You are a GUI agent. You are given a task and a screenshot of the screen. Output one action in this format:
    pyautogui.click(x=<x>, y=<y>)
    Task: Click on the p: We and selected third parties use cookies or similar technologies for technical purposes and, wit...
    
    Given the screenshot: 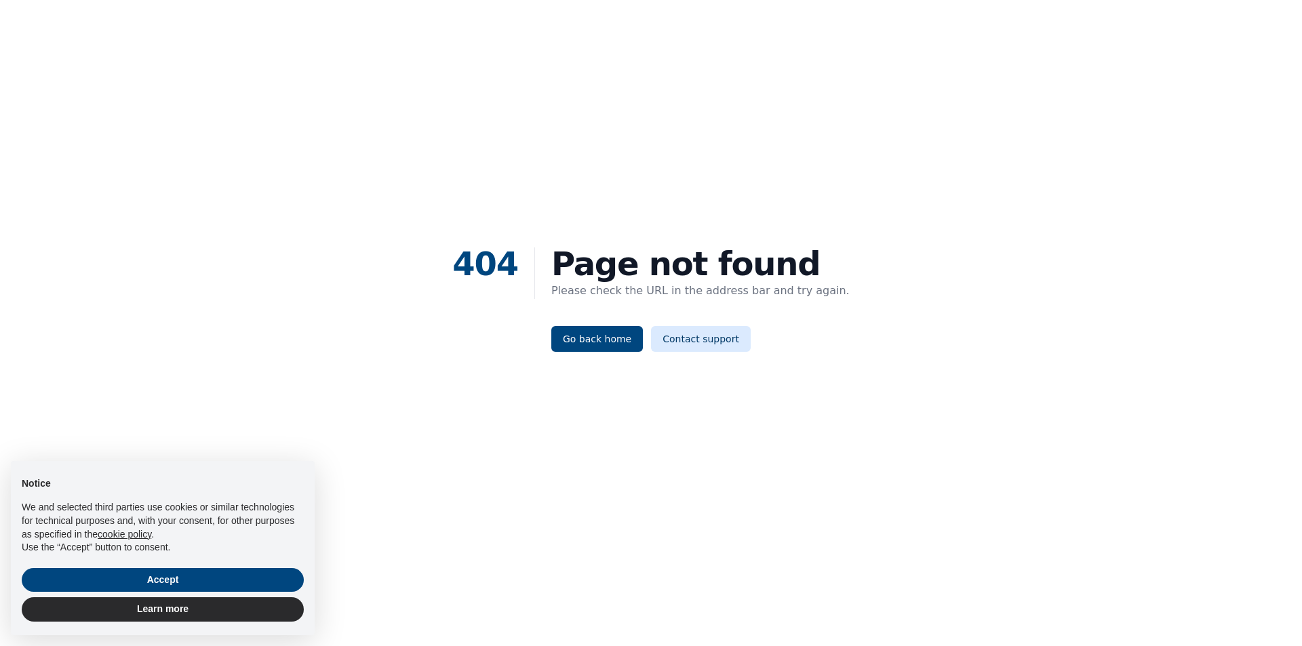 What is the action you would take?
    pyautogui.click(x=163, y=521)
    